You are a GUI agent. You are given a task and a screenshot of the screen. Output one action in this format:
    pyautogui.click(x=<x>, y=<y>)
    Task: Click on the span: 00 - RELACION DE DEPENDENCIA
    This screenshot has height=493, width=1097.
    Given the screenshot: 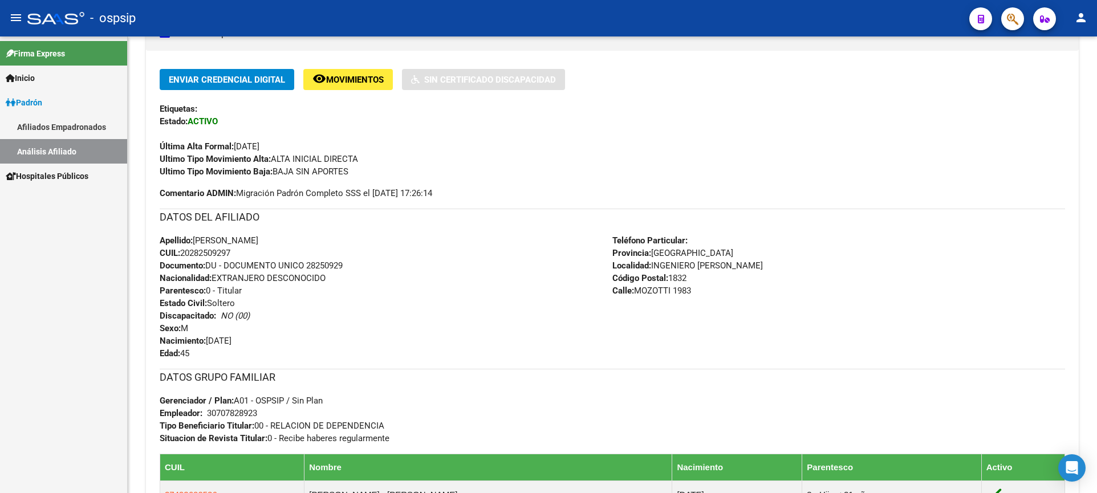 What is the action you would take?
    pyautogui.click(x=272, y=426)
    